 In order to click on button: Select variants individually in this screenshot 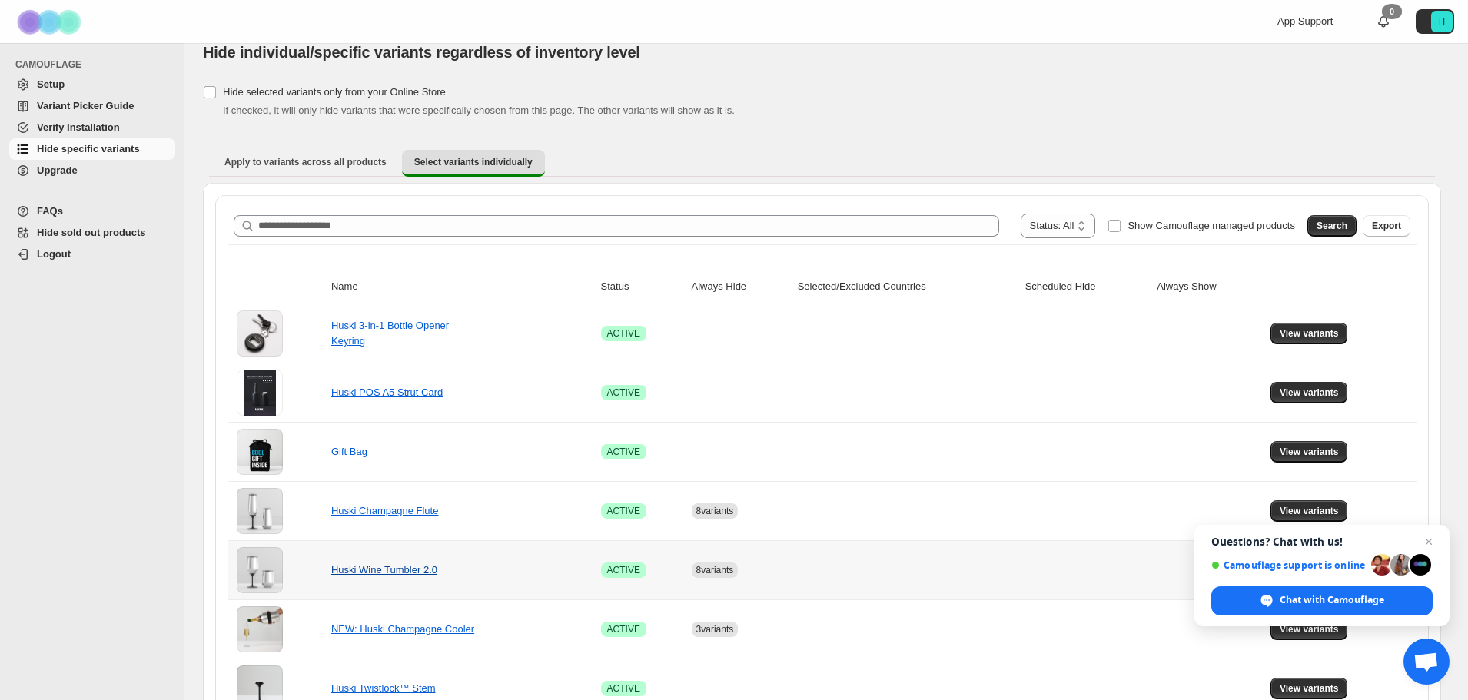, I will do `click(473, 163)`.